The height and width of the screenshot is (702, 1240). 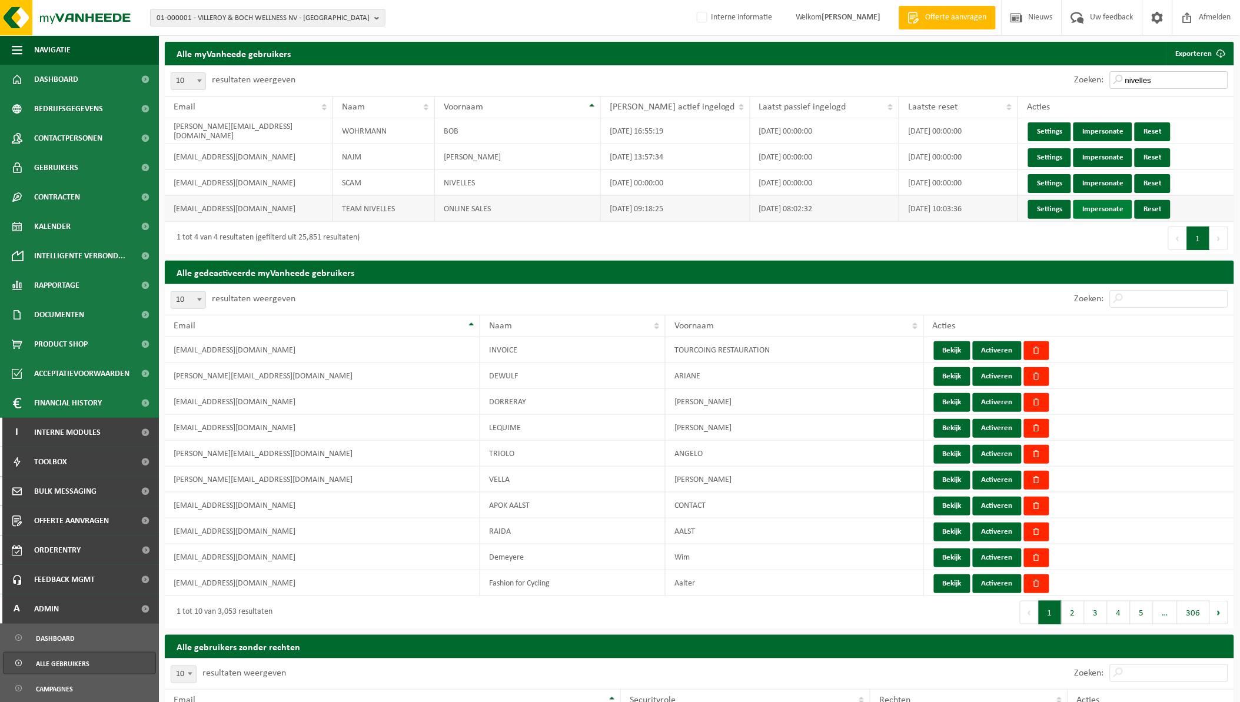 I want to click on td: APOK AALST, so click(x=573, y=506).